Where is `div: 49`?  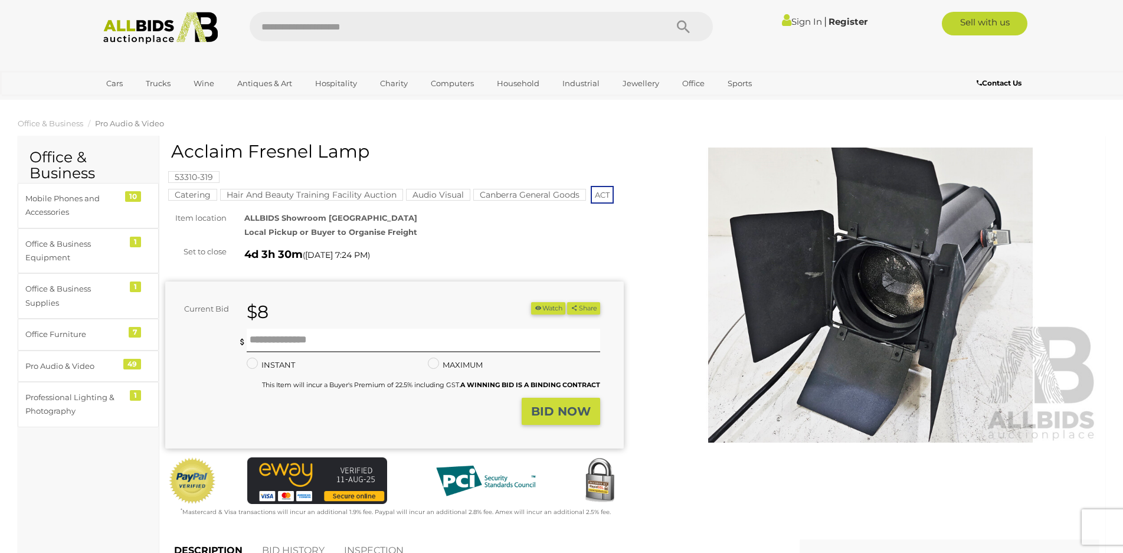 div: 49 is located at coordinates (132, 364).